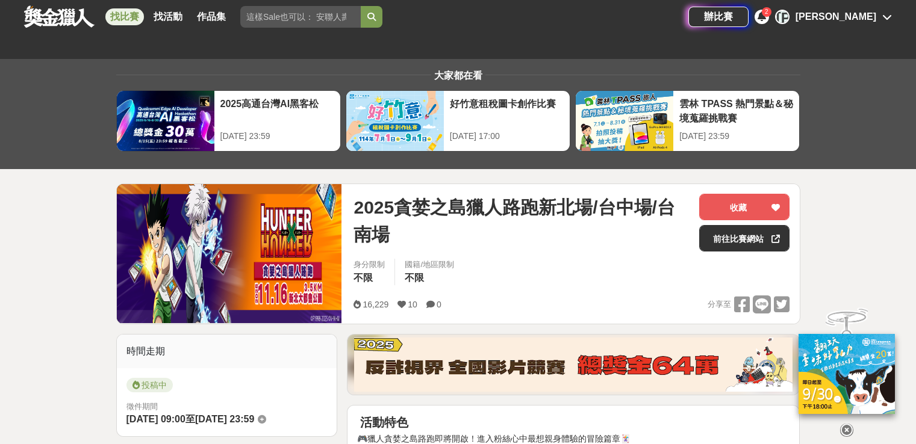 The height and width of the screenshot is (444, 916). What do you see at coordinates (190, 419) in the screenshot?
I see `span: 至` at bounding box center [190, 419].